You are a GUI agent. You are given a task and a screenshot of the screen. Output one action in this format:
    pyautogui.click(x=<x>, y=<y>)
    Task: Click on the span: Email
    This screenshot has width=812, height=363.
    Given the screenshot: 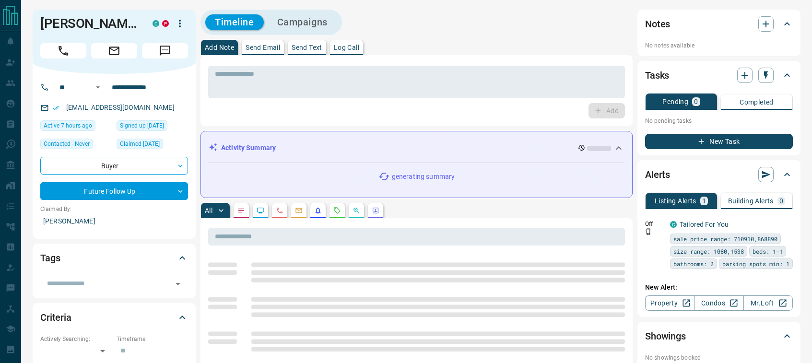 What is the action you would take?
    pyautogui.click(x=114, y=51)
    